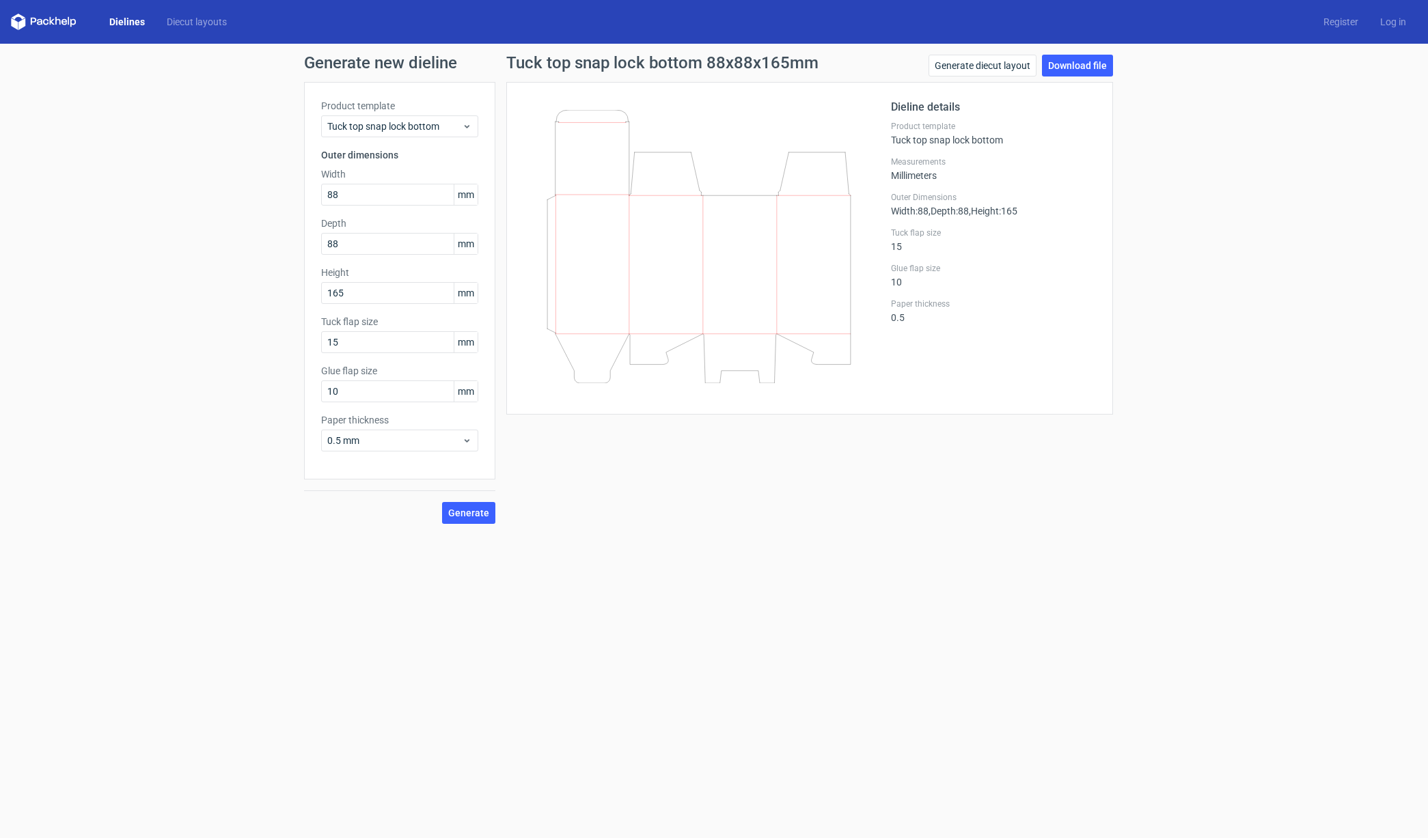 The height and width of the screenshot is (838, 1428). I want to click on div: Tuck top snap lock bottom, so click(993, 133).